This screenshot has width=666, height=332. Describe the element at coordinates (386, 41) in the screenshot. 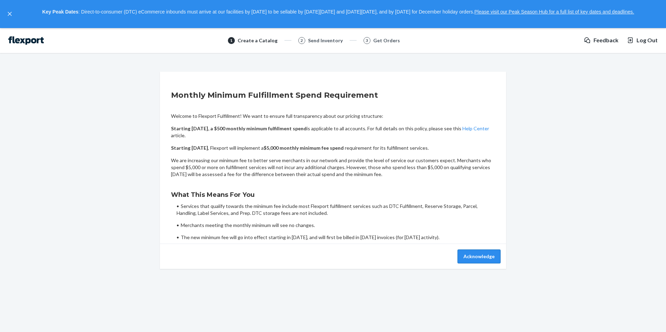

I see `div: Get Orders` at that location.